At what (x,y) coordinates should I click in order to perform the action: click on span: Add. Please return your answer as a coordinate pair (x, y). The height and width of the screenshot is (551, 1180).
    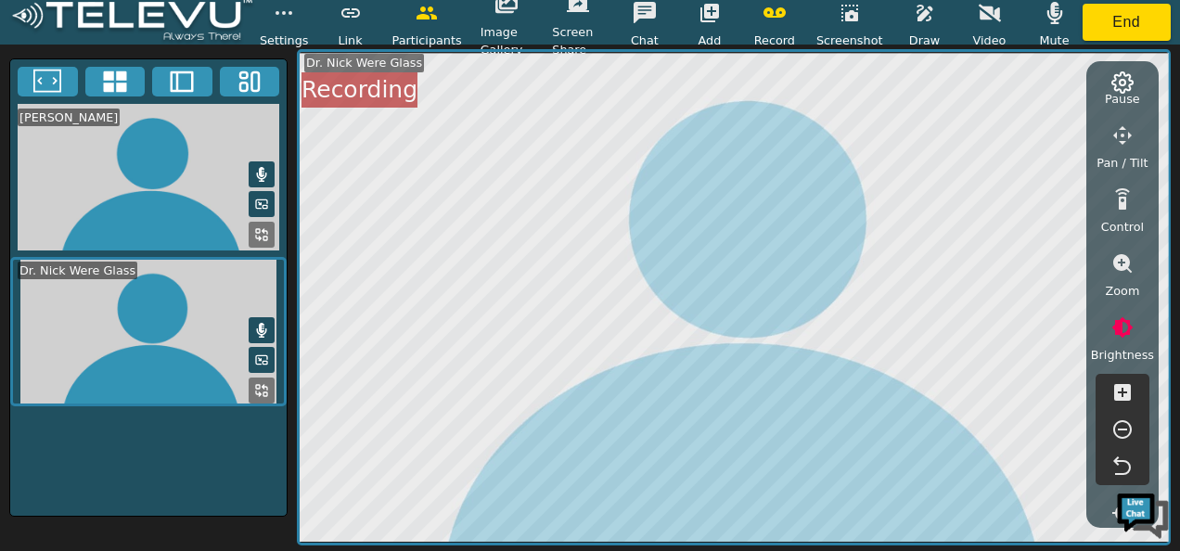
    Looking at the image, I should click on (709, 40).